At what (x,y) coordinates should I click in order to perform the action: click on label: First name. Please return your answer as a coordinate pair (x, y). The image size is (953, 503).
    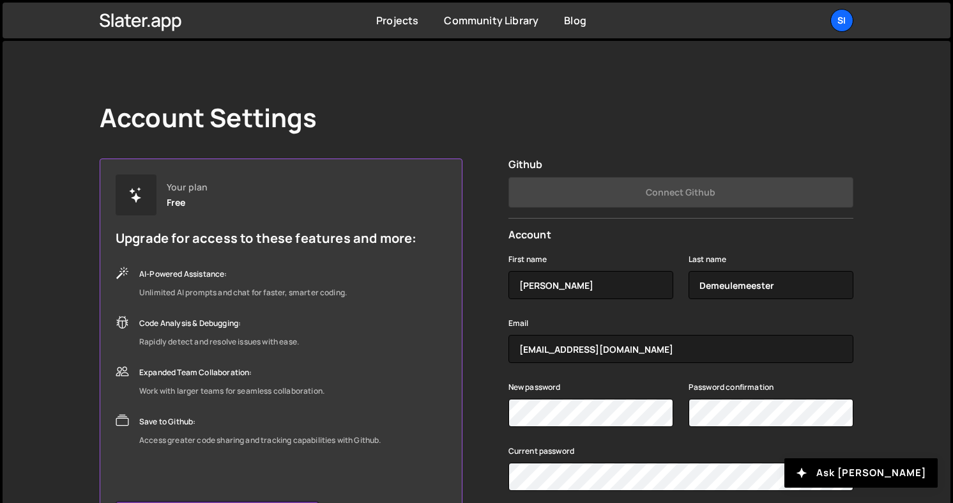
    Looking at the image, I should click on (528, 259).